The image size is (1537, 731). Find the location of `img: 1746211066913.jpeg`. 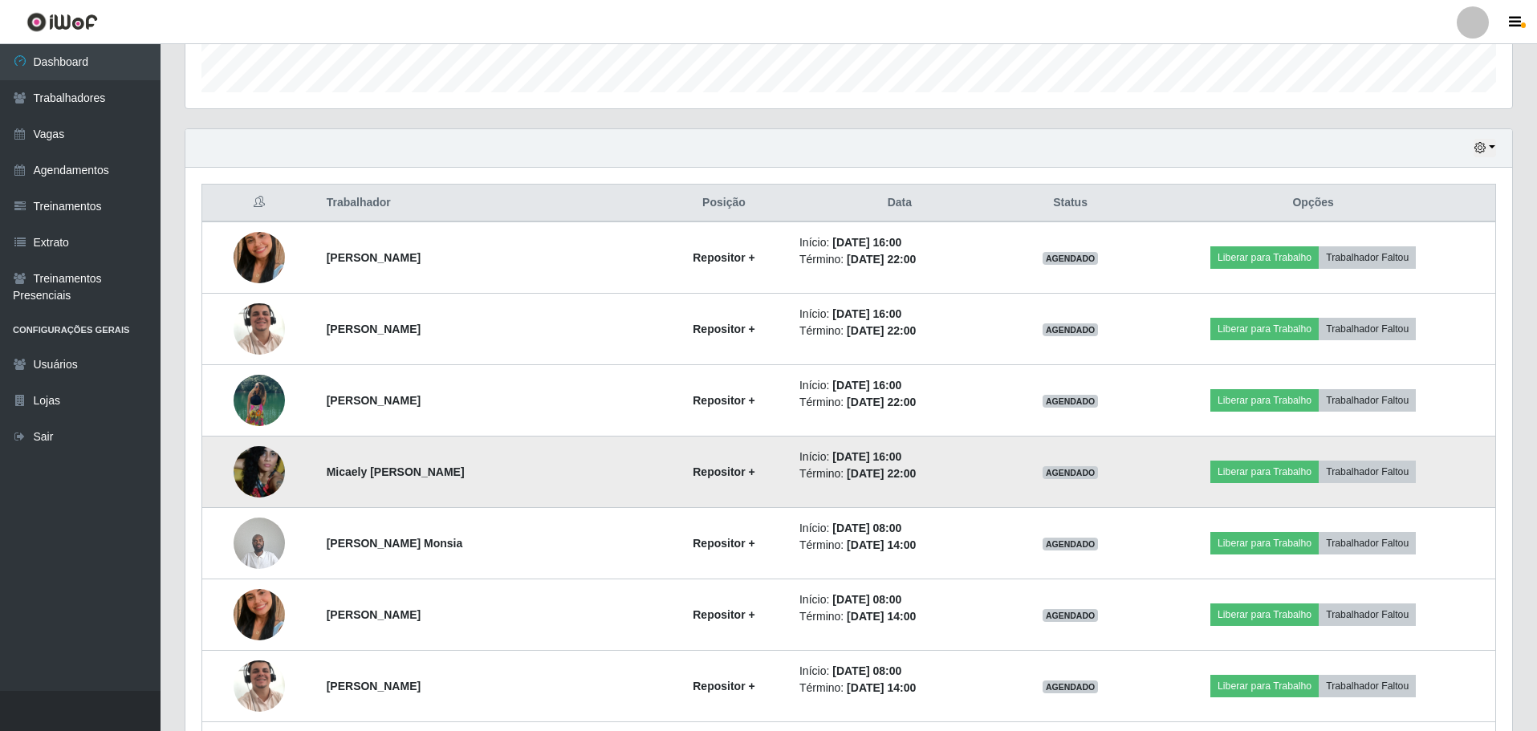

img: 1746211066913.jpeg is located at coordinates (259, 543).